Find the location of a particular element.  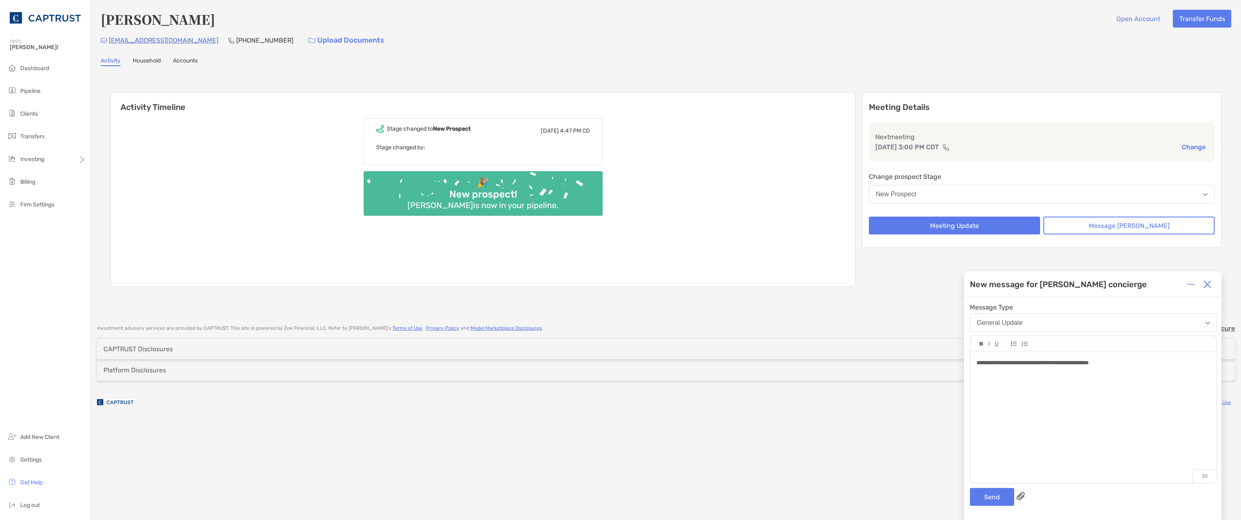

div: New Prospect is located at coordinates (896, 194).